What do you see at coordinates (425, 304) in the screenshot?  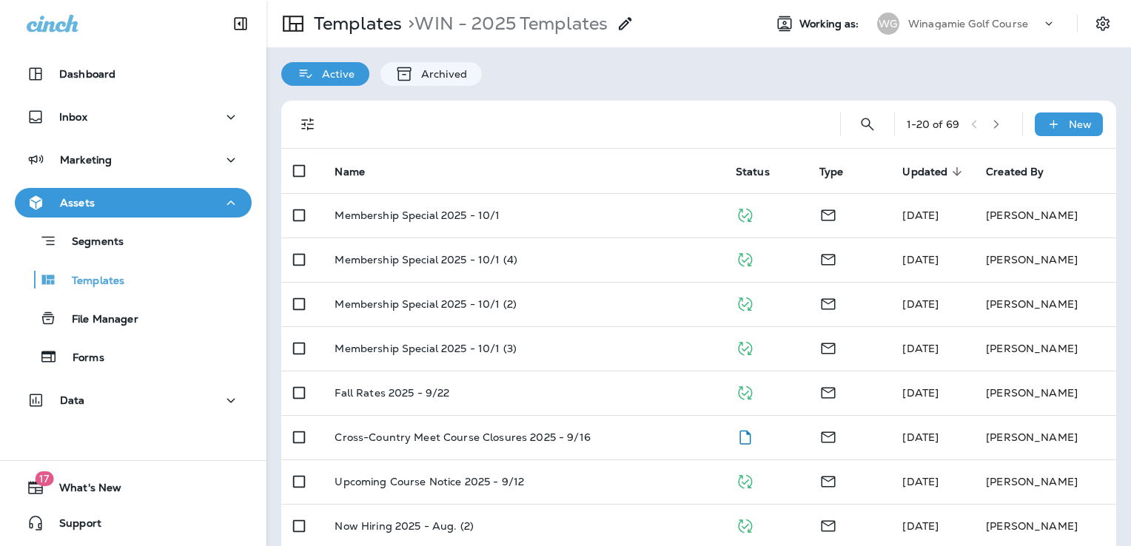 I see `p: Membership Special 2025 - 10/1 (2)` at bounding box center [425, 304].